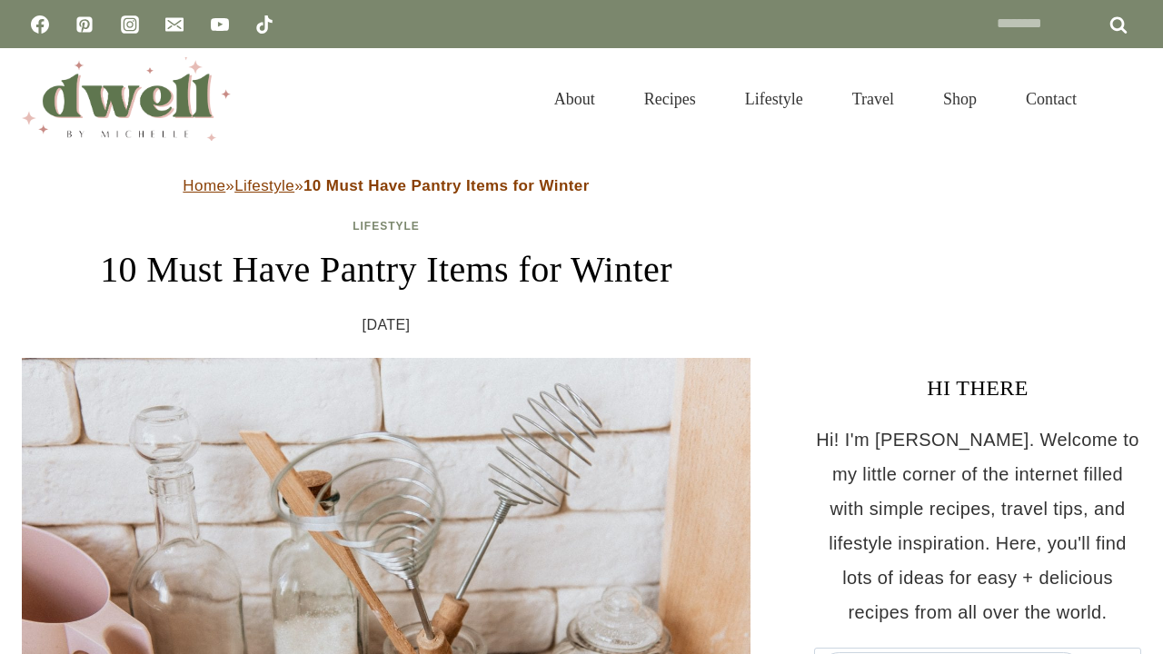 The image size is (1163, 654). What do you see at coordinates (1051, 99) in the screenshot?
I see `a: Contact` at bounding box center [1051, 99].